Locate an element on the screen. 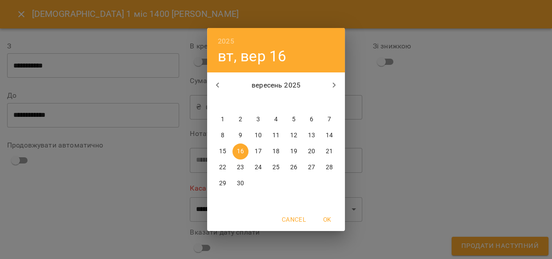 This screenshot has height=259, width=552. button: 16 is located at coordinates (241, 152).